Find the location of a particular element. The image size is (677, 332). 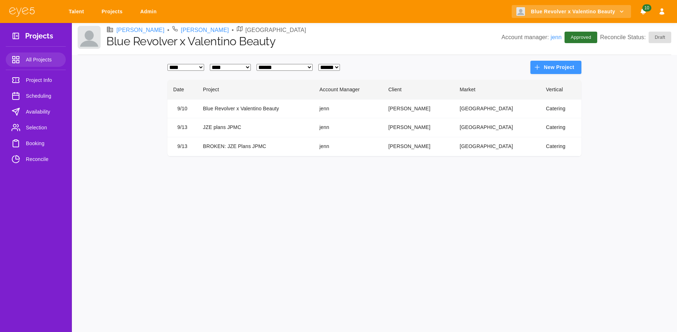

a: Admin is located at coordinates (149, 11).